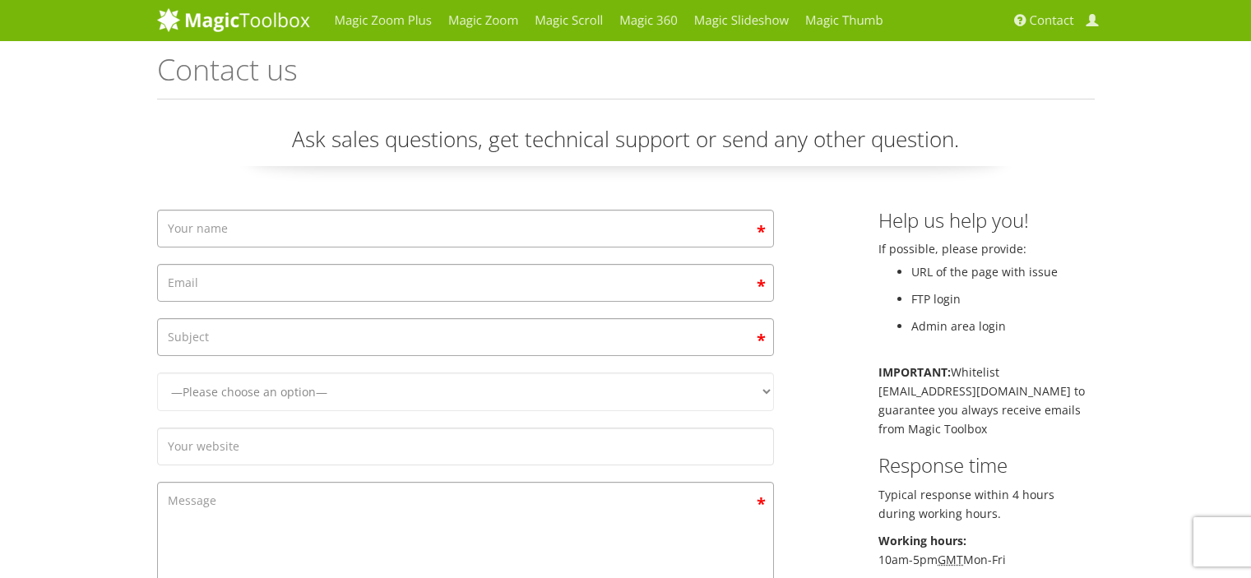  Describe the element at coordinates (466, 337) in the screenshot. I see `input: Subject` at that location.